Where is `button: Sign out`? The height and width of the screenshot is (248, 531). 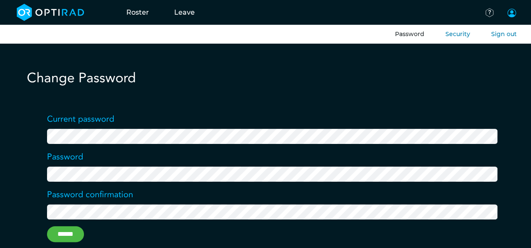
button: Sign out is located at coordinates (504, 34).